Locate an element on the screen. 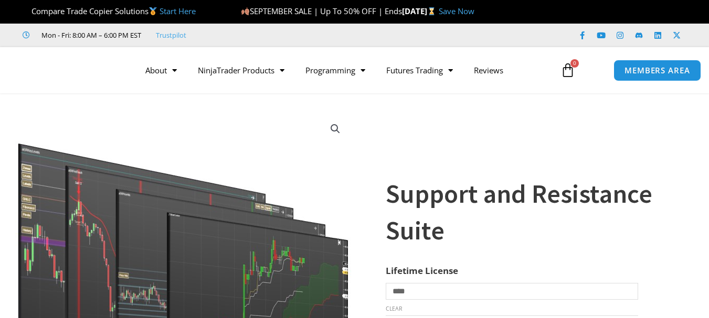 This screenshot has width=709, height=318. a: Start Here is located at coordinates (177, 11).